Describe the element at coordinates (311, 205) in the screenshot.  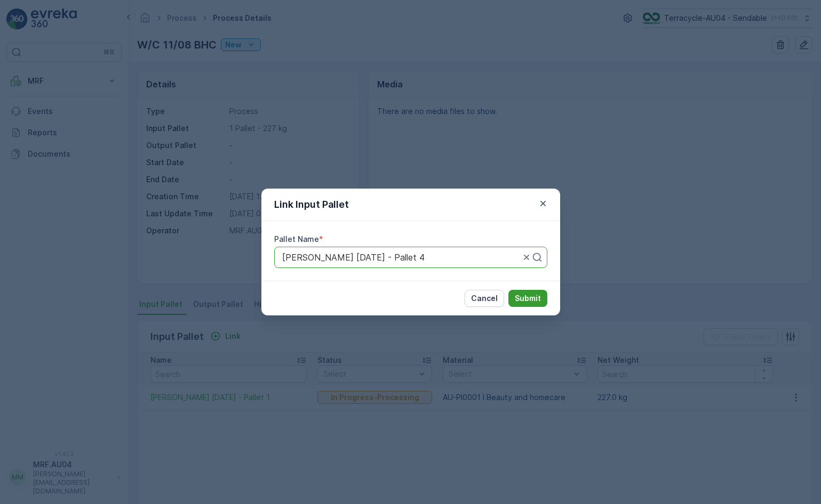
I see `p: Link Input Pallet` at that location.